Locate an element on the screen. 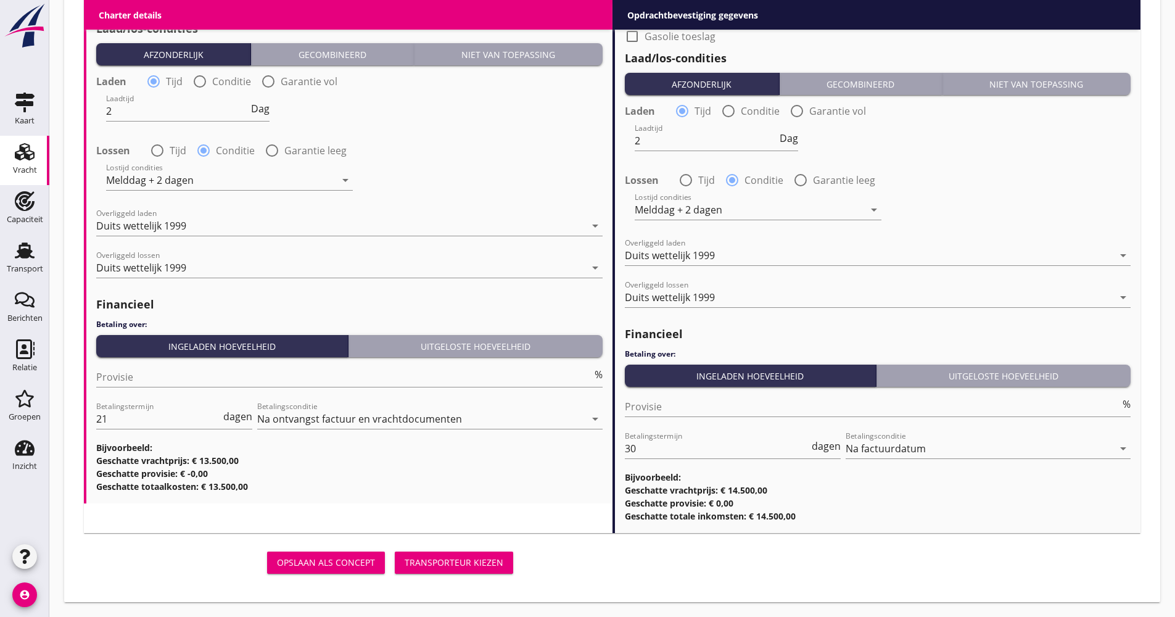 The height and width of the screenshot is (617, 1175). h3: Geschatte provisie: € 0,00 is located at coordinates (877, 502).